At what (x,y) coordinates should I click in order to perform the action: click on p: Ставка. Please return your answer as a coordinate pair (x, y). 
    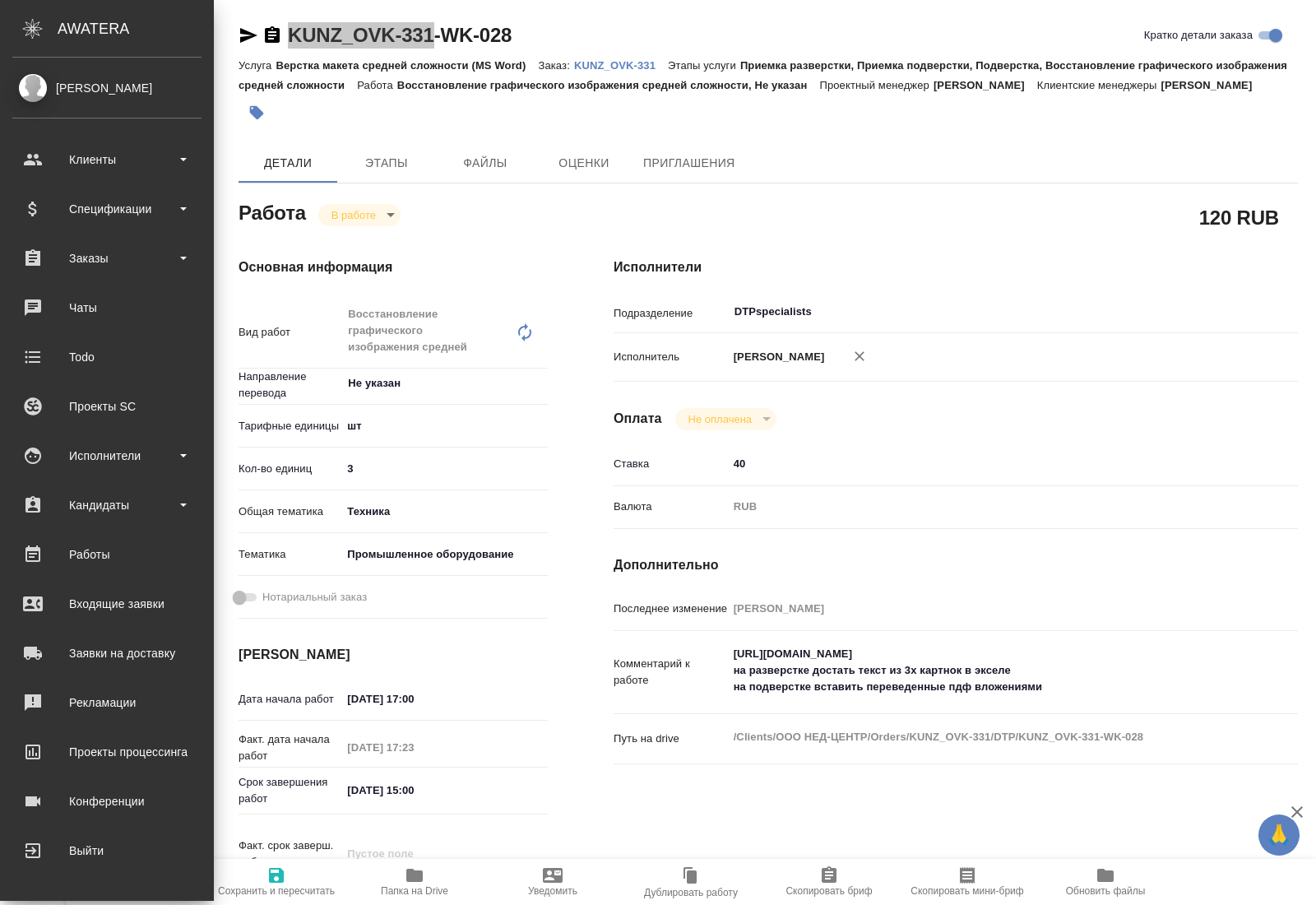
    Looking at the image, I should click on (671, 464).